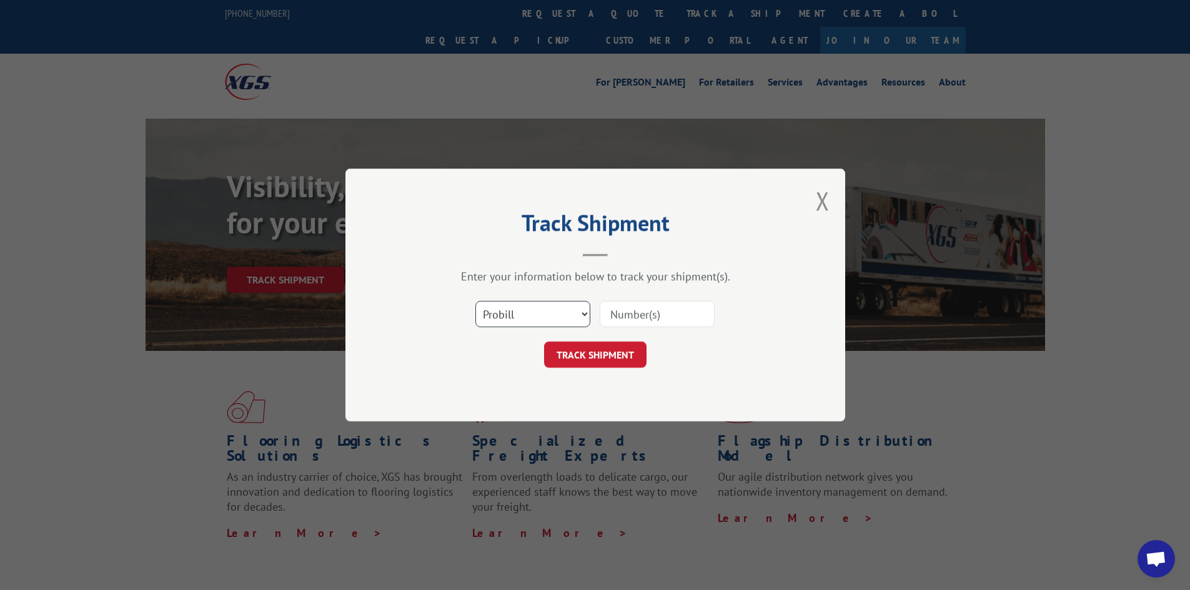  What do you see at coordinates (1156, 559) in the screenshot?
I see `div: Open chat` at bounding box center [1156, 559].